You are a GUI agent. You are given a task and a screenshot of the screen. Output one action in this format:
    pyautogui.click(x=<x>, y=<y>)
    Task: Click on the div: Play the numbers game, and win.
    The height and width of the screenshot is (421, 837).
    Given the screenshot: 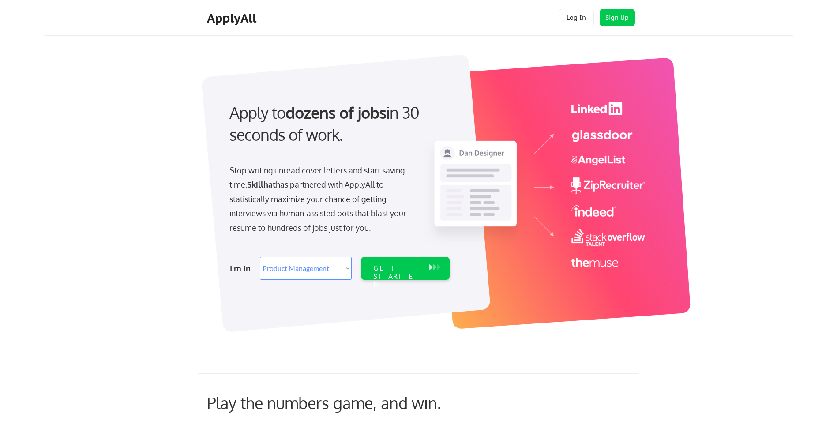 What is the action you would take?
    pyautogui.click(x=344, y=402)
    